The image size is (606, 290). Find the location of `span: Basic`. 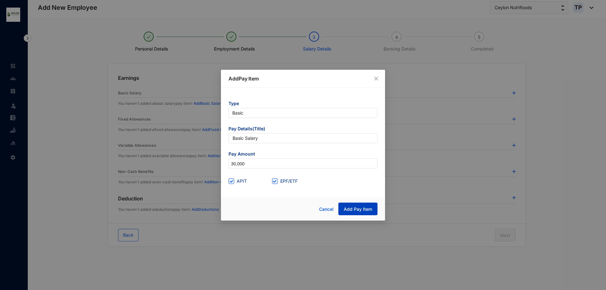

span: Basic is located at coordinates (303, 113).